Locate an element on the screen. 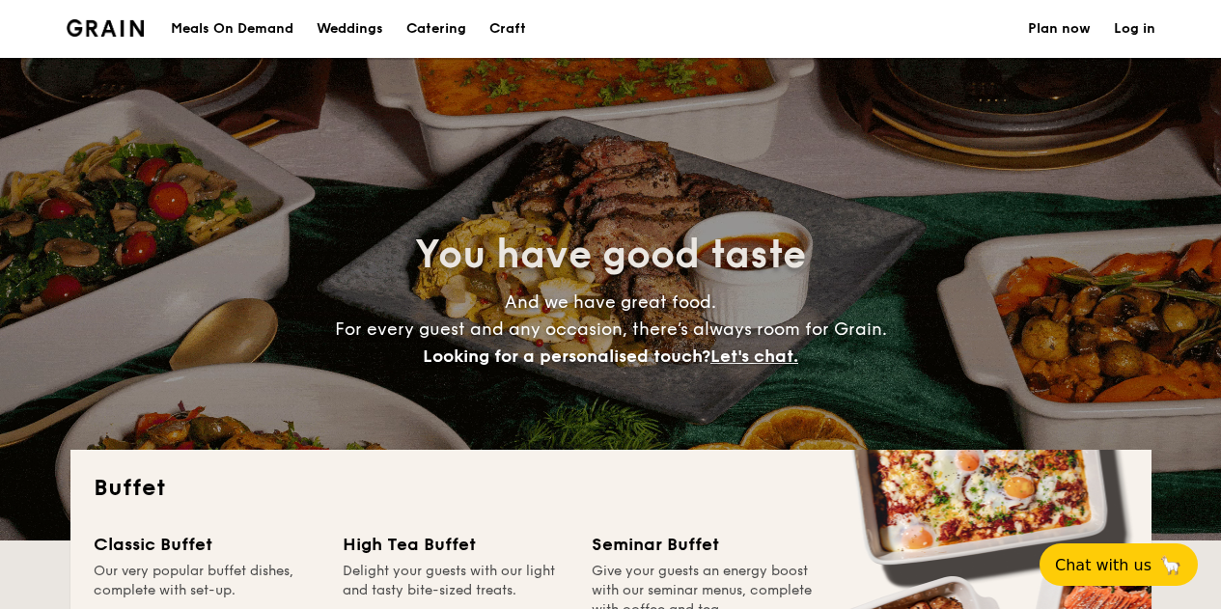  span: Let's chat. is located at coordinates (754, 356).